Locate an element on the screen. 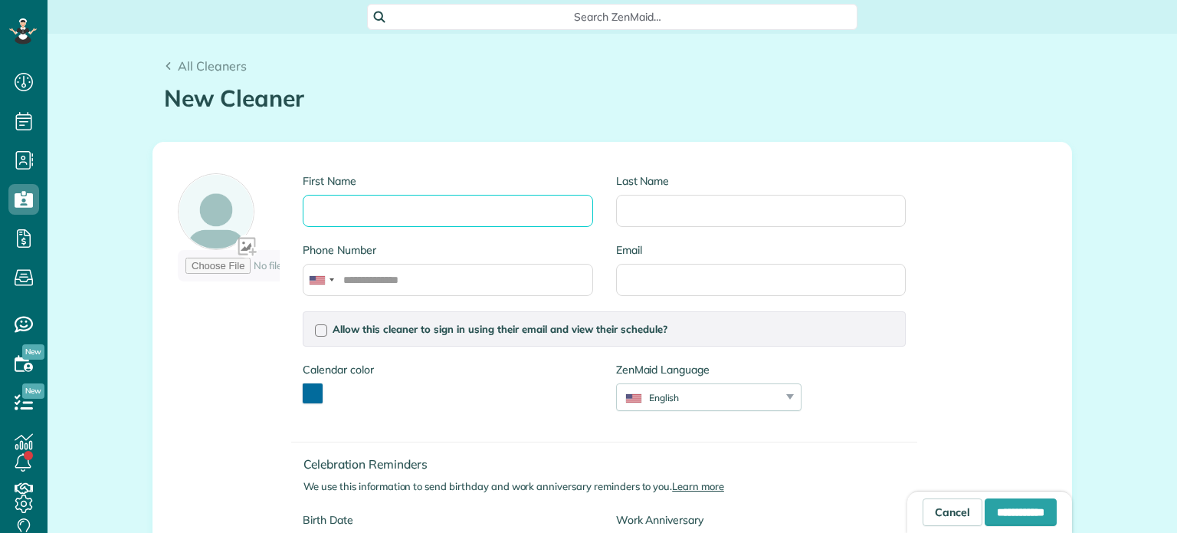  button: toggle color picker dialog is located at coordinates (313, 393).